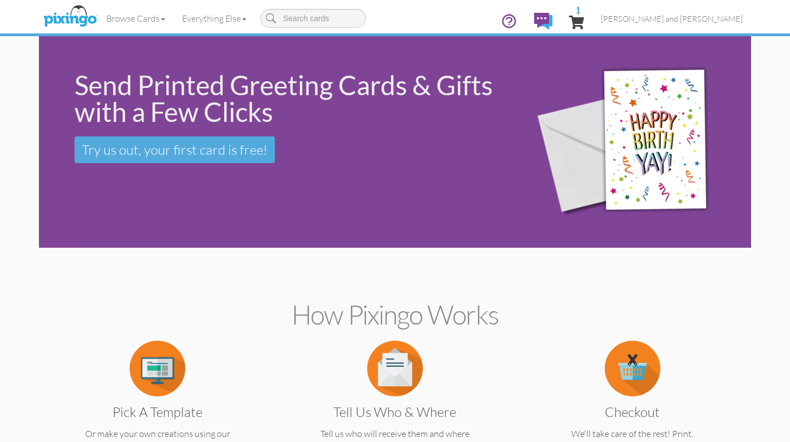 This screenshot has height=442, width=790. I want to click on h3: Checkout, so click(632, 411).